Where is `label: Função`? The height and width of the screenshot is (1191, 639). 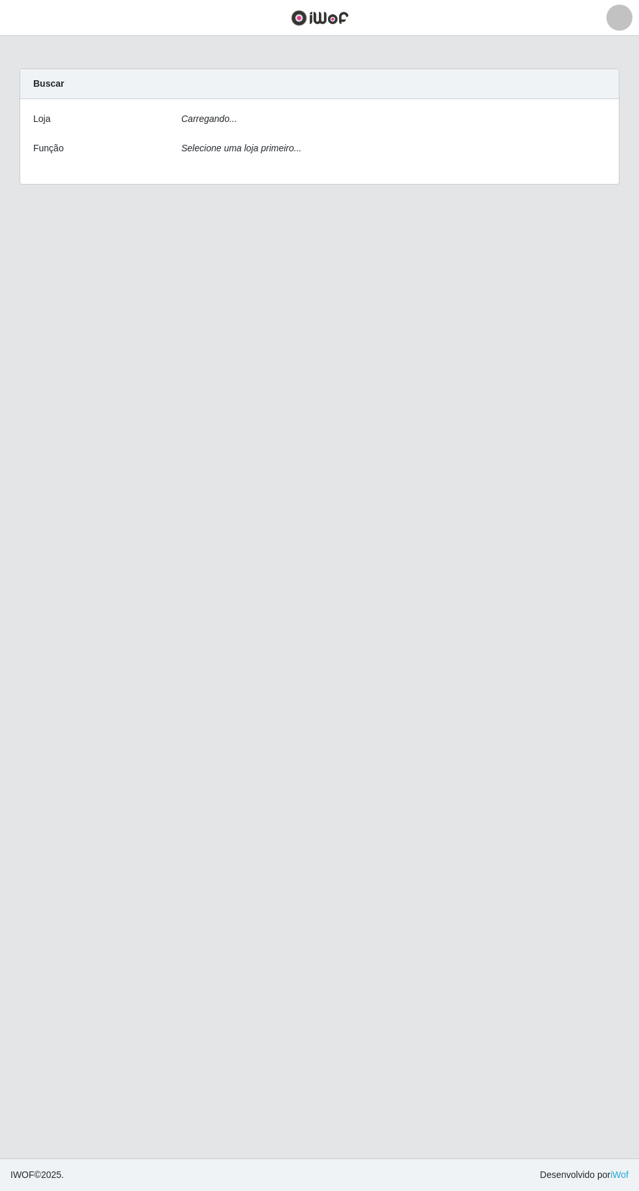
label: Função is located at coordinates (48, 148).